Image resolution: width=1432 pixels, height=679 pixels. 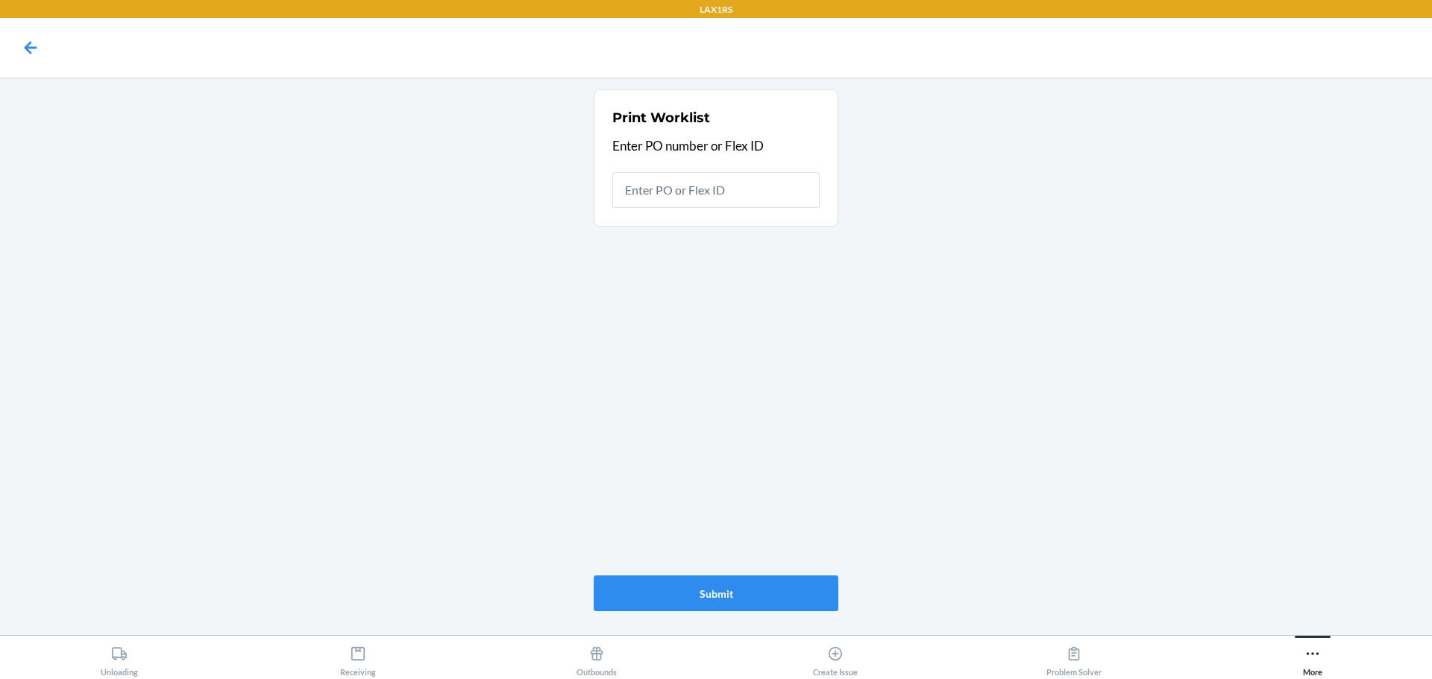 I want to click on button: Problem Solver, so click(x=1074, y=656).